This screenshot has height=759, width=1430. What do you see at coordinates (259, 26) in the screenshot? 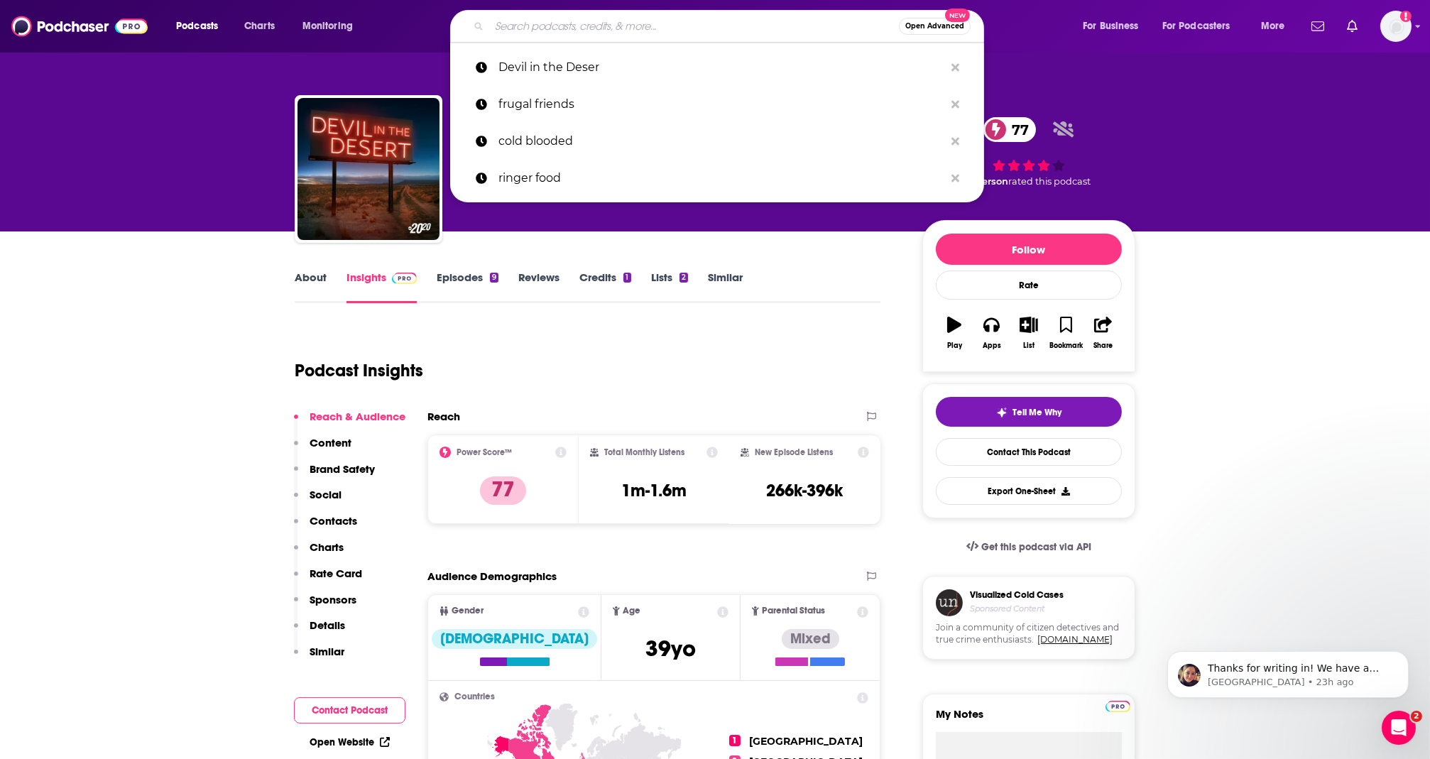
I see `span: Charts` at bounding box center [259, 26].